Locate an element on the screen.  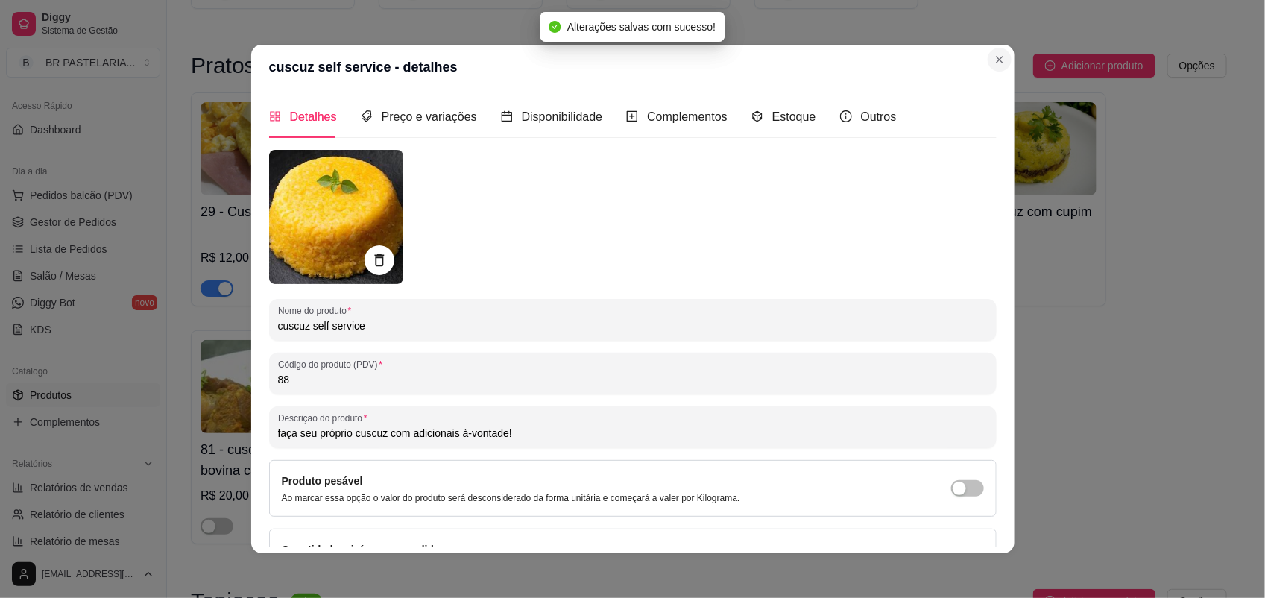
span: Alterações salvas com sucesso! is located at coordinates (641, 27).